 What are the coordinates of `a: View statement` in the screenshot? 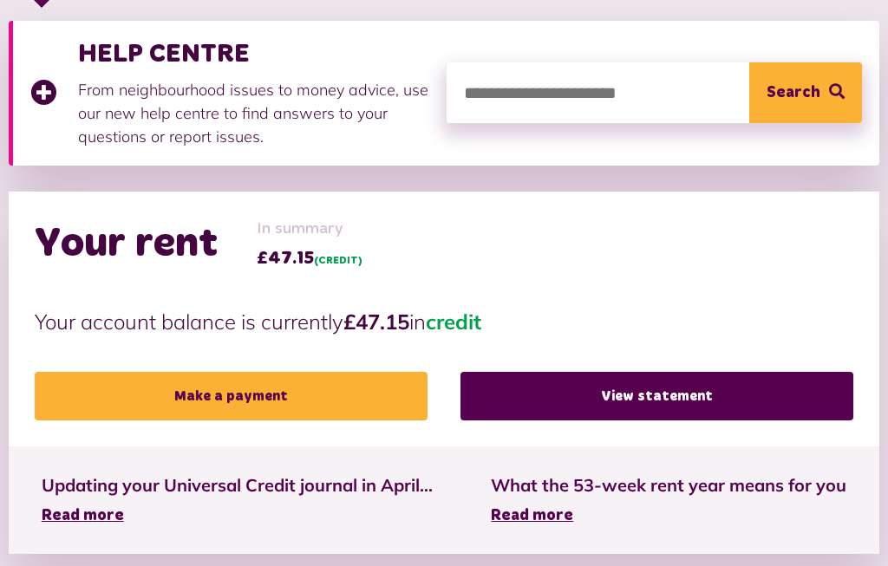 It's located at (657, 396).